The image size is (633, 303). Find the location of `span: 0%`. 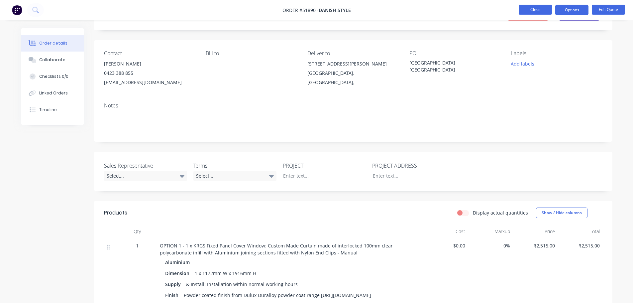

span: 0% is located at coordinates (490, 245).